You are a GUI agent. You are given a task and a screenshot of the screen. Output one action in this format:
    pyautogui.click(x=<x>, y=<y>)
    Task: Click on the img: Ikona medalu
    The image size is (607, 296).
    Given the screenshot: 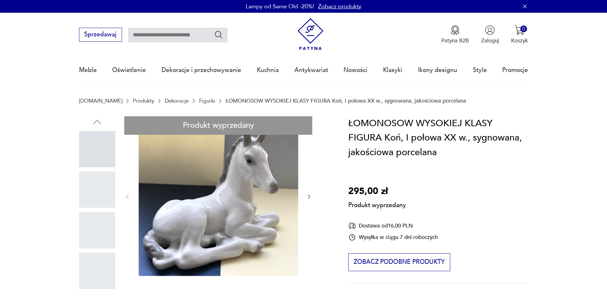 What is the action you would take?
    pyautogui.click(x=455, y=30)
    